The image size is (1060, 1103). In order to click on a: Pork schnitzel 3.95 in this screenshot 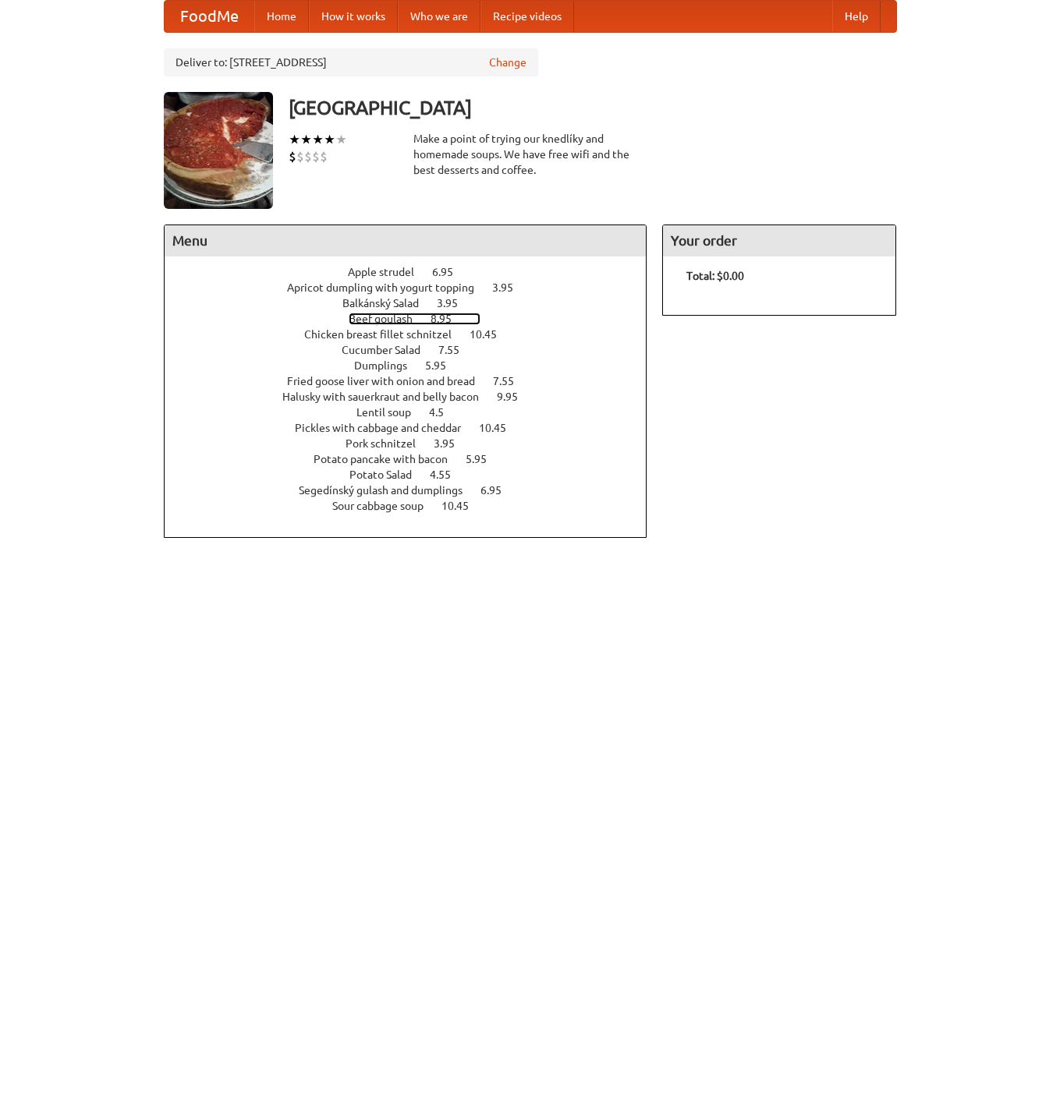, I will do `click(414, 444)`.